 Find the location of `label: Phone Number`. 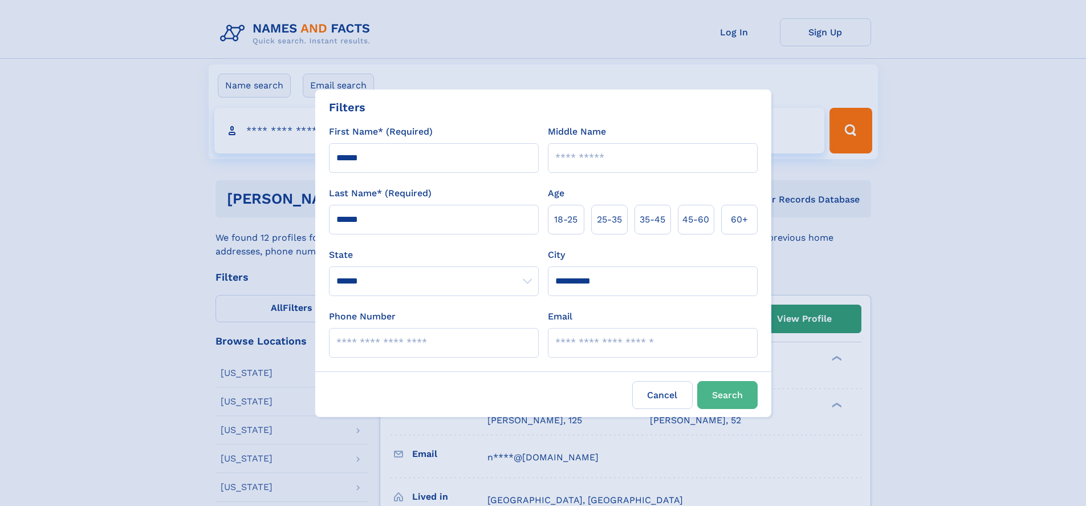

label: Phone Number is located at coordinates (362, 316).